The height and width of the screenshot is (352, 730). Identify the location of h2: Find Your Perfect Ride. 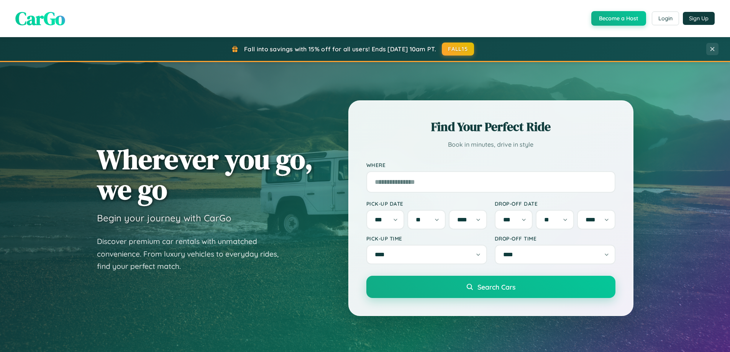
(491, 127).